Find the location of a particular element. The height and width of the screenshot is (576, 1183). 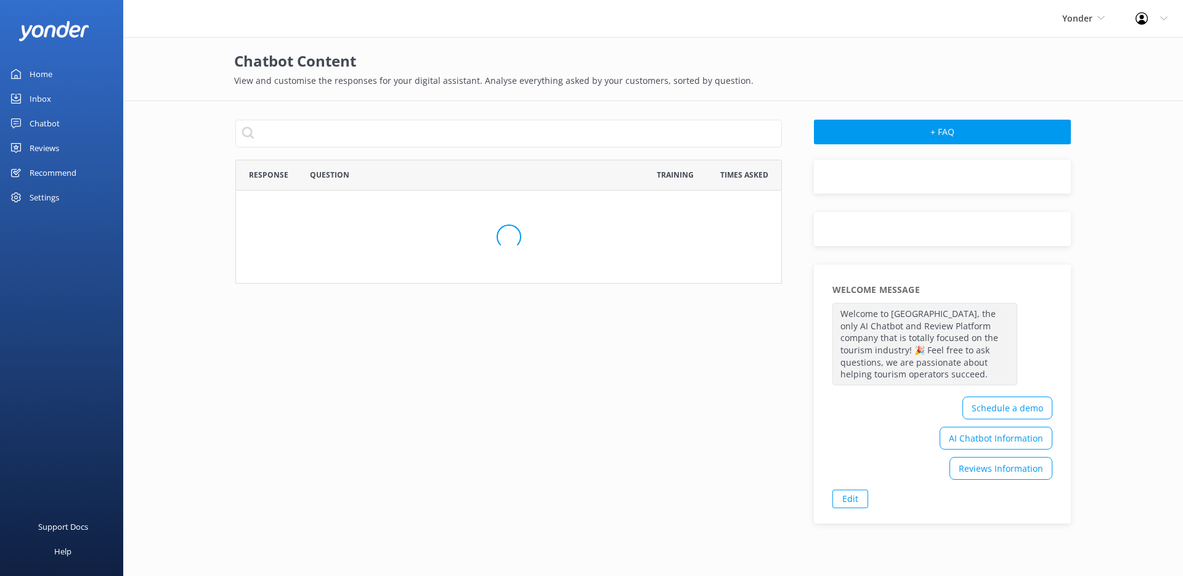

div: Recommend is located at coordinates (53, 173).